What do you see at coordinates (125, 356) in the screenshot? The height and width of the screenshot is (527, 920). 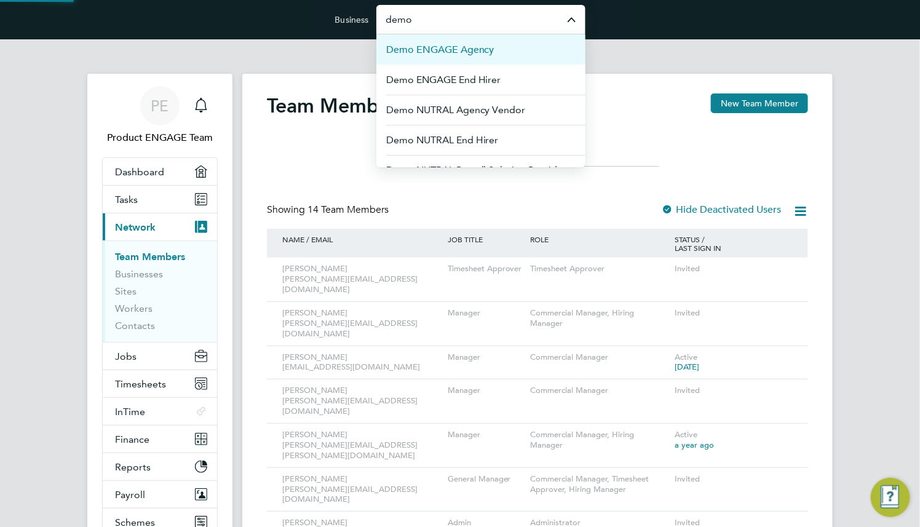 I see `span: Jobs` at bounding box center [125, 356].